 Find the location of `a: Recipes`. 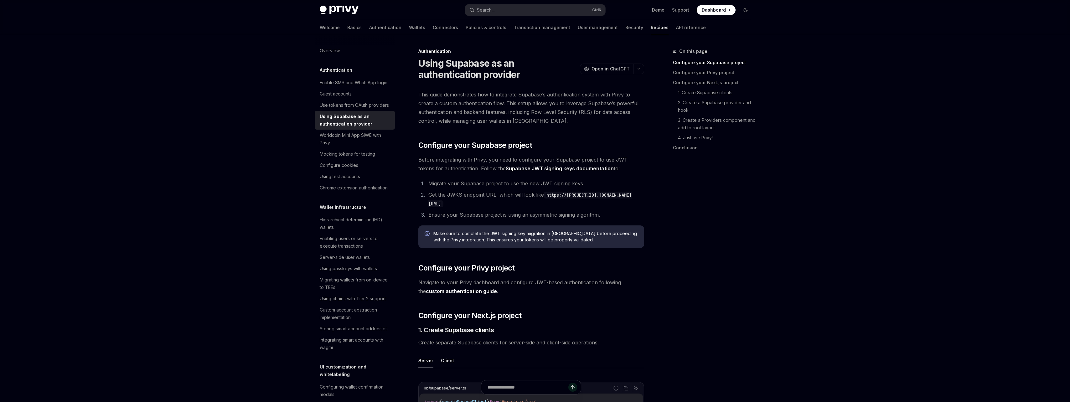

a: Recipes is located at coordinates (660, 28).